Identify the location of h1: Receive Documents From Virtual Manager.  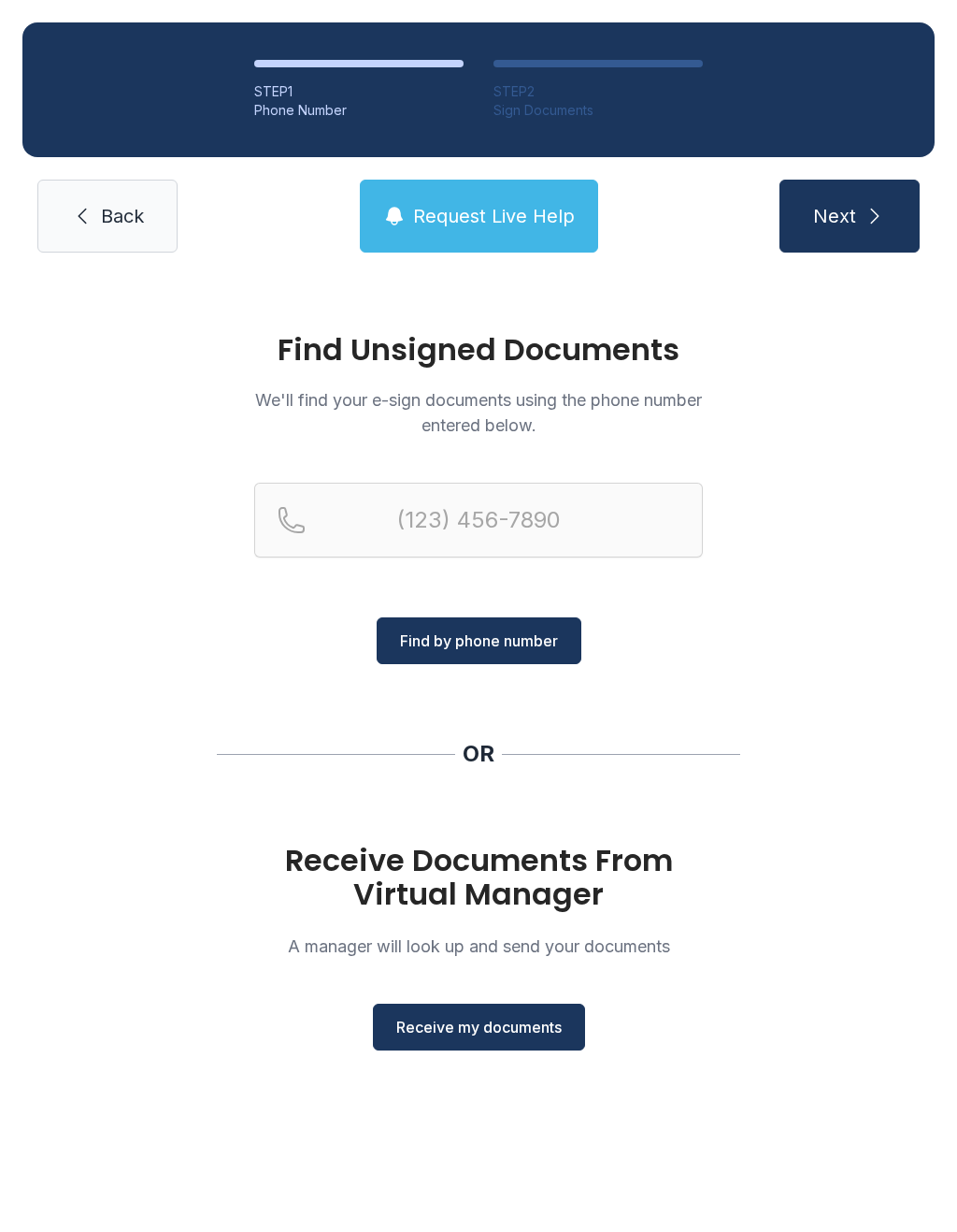
(479, 877).